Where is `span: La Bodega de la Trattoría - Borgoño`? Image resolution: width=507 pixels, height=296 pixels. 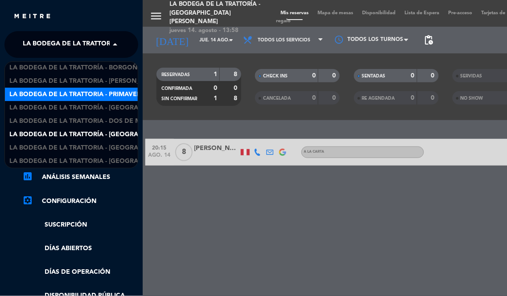
span: La Bodega de la Trattoría - Borgoño is located at coordinates (76, 68).